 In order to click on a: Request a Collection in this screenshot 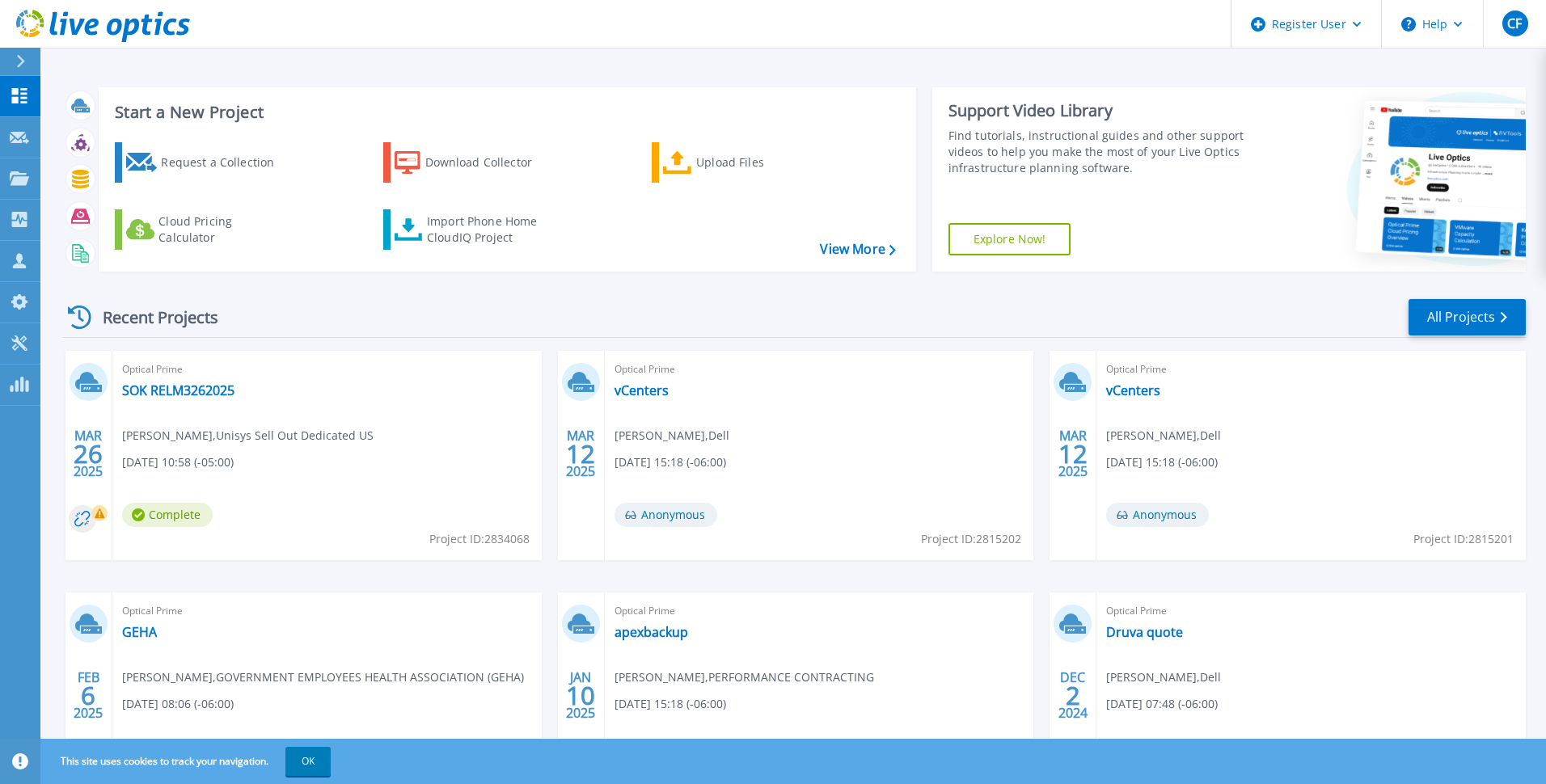, I will do `click(204, 162)`.